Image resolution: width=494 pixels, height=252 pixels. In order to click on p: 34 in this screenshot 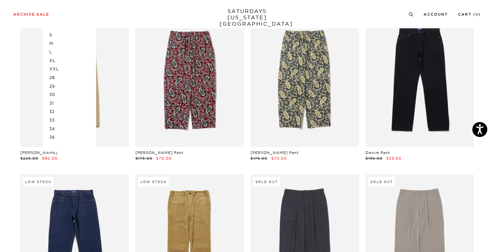, I will do `click(69, 129)`.